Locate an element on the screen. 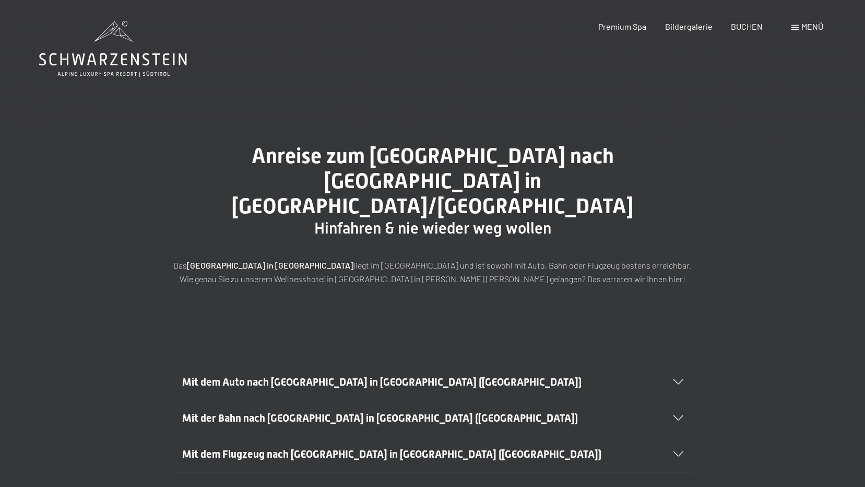 This screenshot has height=487, width=865. span: Premium Spa is located at coordinates (622, 26).